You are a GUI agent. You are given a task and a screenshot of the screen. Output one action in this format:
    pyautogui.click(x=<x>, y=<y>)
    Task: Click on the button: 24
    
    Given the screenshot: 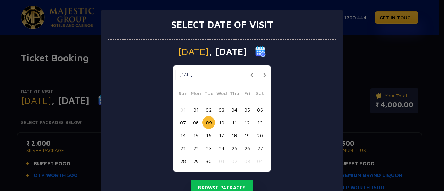 What is the action you would take?
    pyautogui.click(x=221, y=148)
    